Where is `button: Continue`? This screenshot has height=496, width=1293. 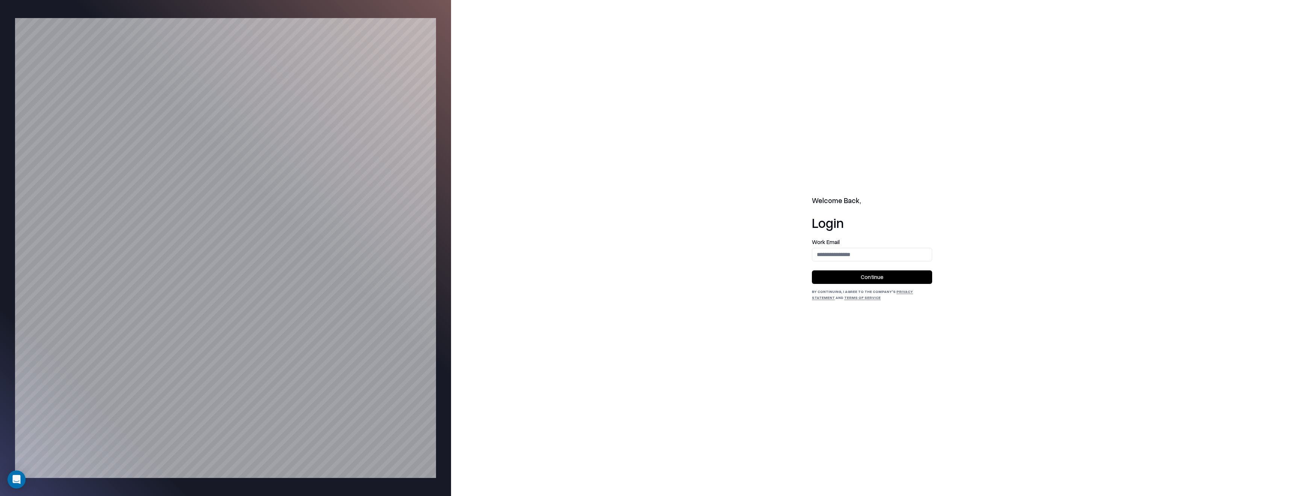 button: Continue is located at coordinates (872, 277).